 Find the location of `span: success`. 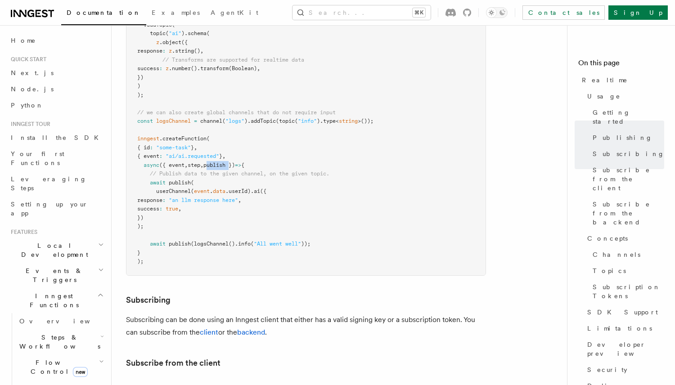

span: success is located at coordinates (148, 68).